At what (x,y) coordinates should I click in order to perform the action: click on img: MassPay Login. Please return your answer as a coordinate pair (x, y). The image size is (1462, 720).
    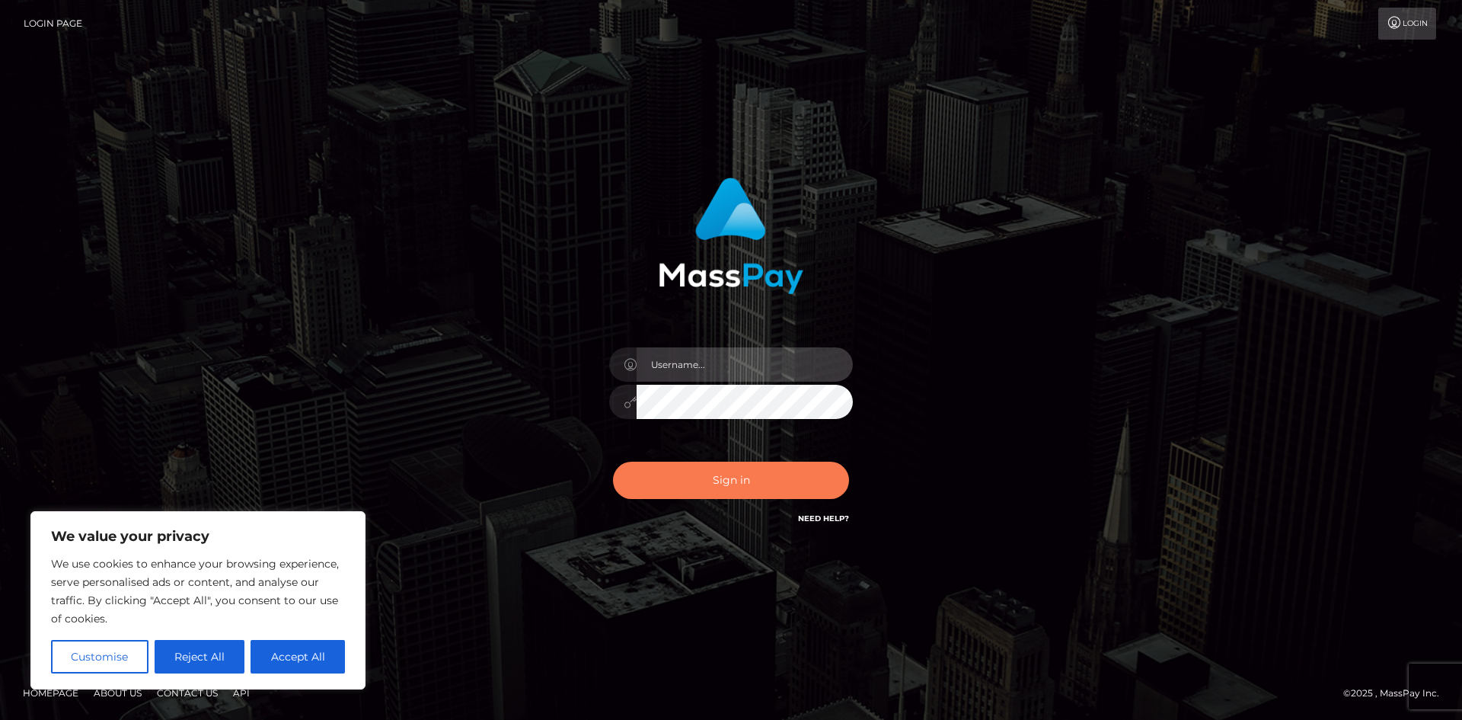
    Looking at the image, I should click on (731, 235).